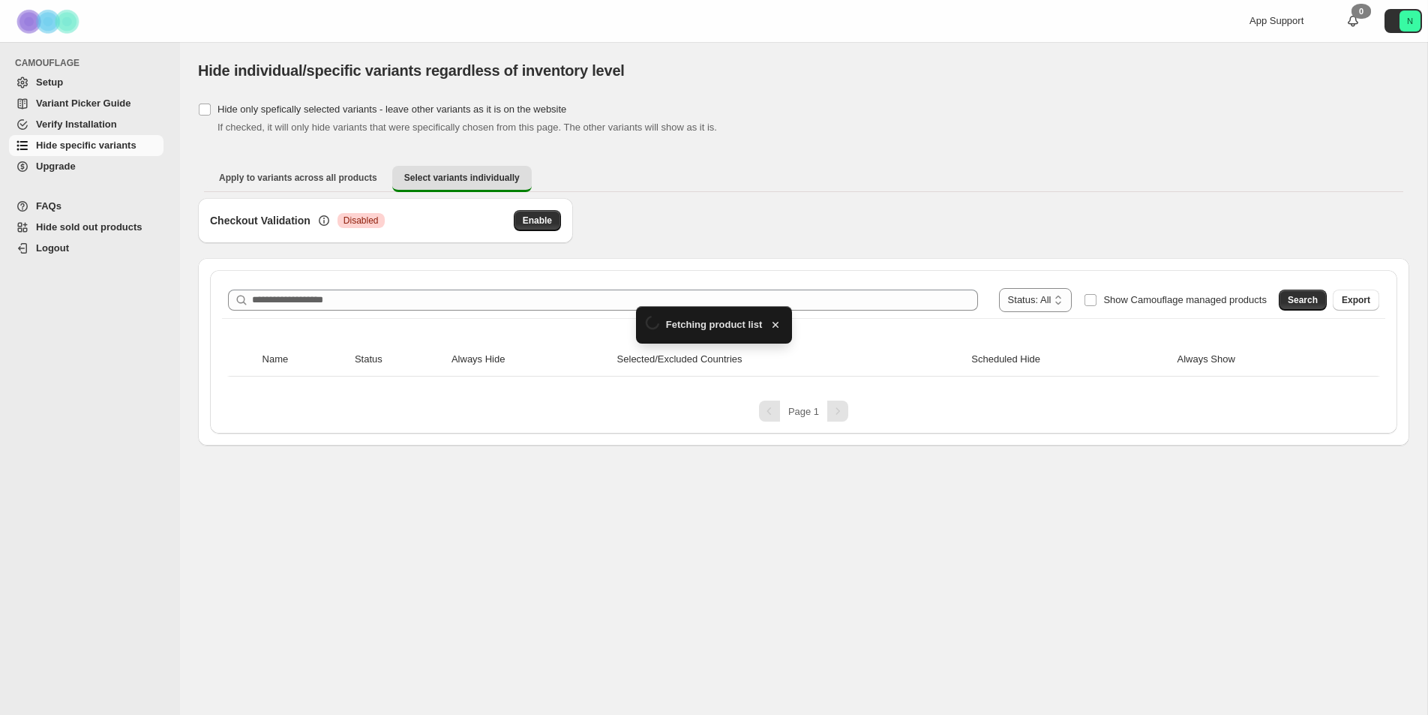 The image size is (1428, 715). I want to click on th: Scheduled Hide, so click(1069, 359).